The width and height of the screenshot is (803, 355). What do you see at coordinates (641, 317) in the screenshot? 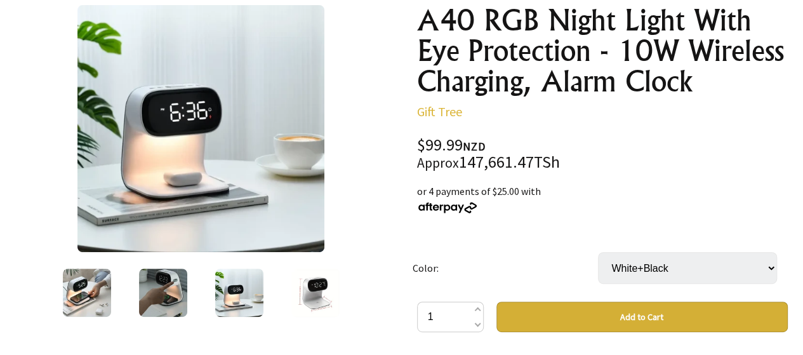
I see `button: Add to Cart` at bounding box center [641, 317].